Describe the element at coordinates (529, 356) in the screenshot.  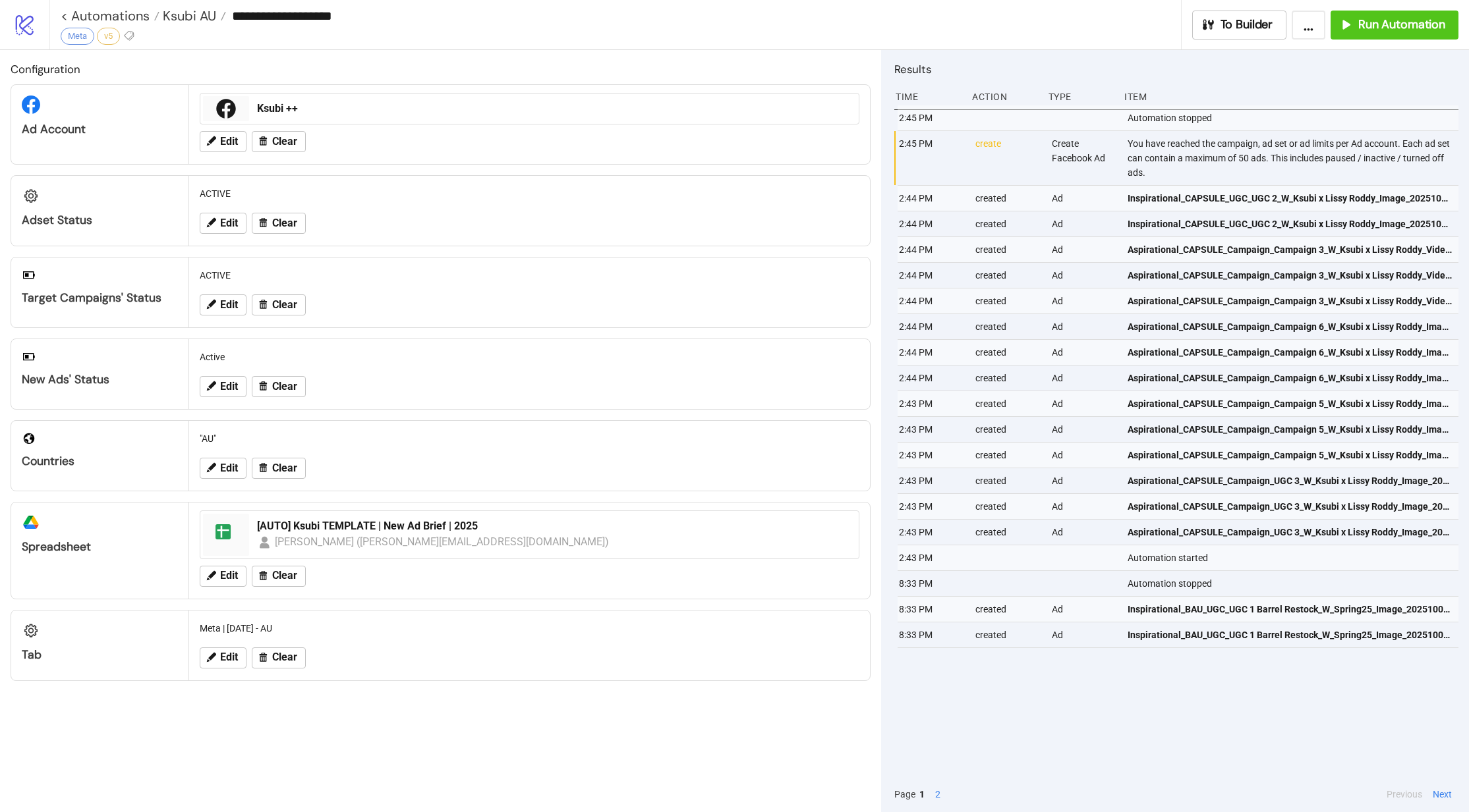
I see `div: Active` at that location.